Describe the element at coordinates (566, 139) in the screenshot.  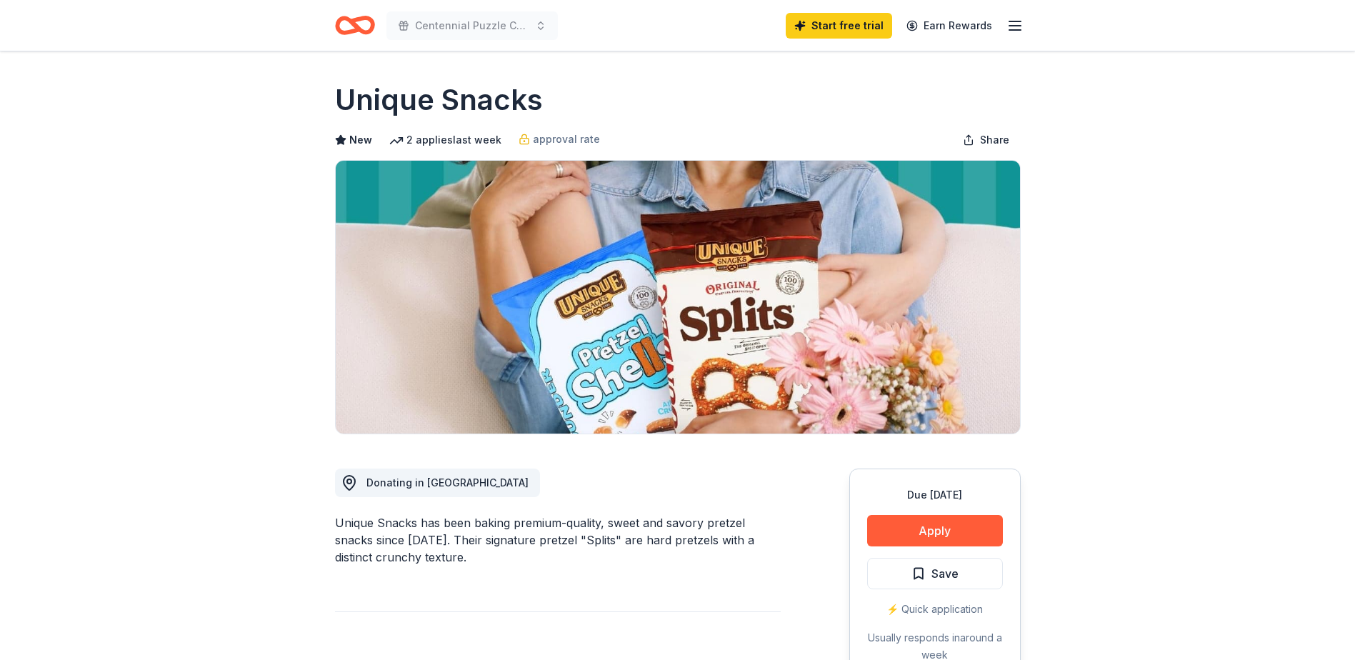
I see `span: approval rate` at that location.